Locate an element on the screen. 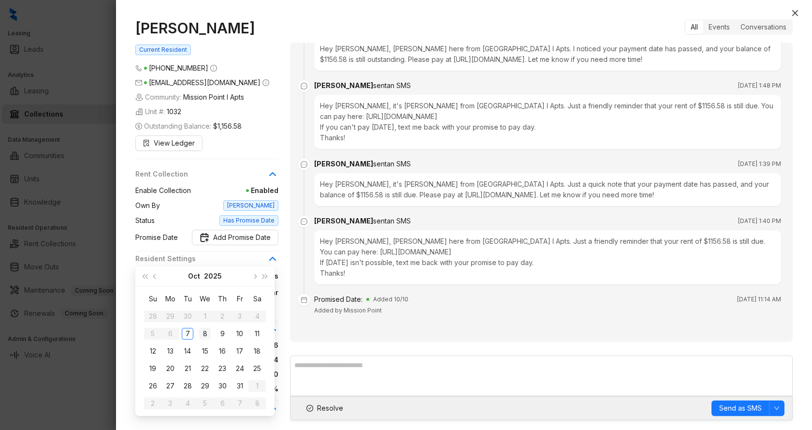 The width and height of the screenshot is (812, 430). td: 2025-10-02 is located at coordinates (222, 316).